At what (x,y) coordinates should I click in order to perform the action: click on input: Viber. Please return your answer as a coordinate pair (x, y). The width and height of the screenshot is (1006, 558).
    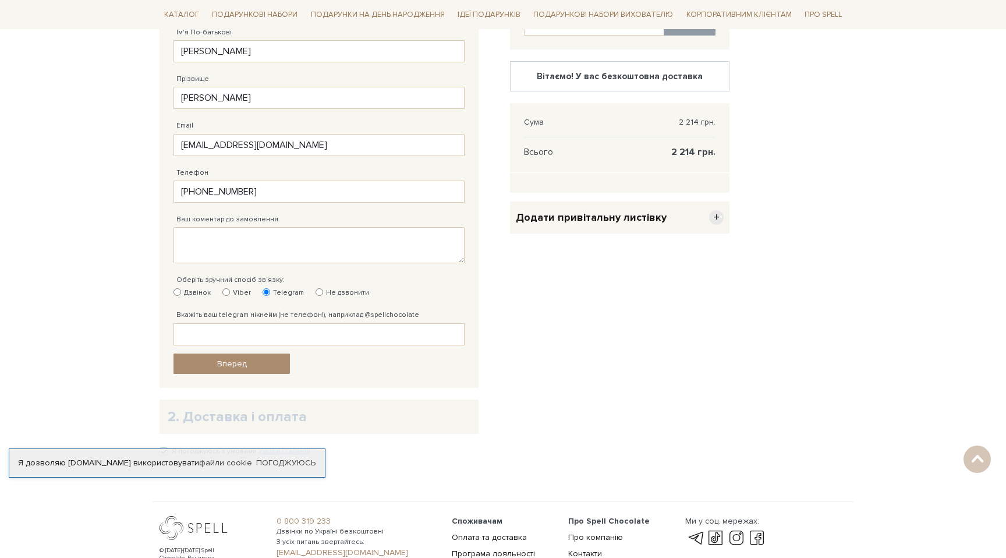
    Looking at the image, I should click on (226, 292).